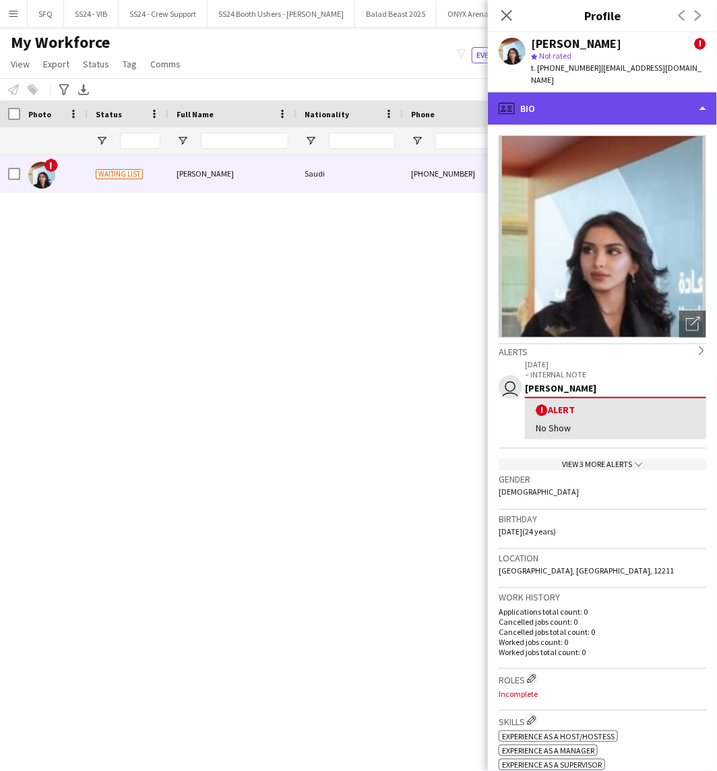 The image size is (717, 771). What do you see at coordinates (64, 90) in the screenshot?
I see `app-action-btn: Advanced filters` at bounding box center [64, 90].